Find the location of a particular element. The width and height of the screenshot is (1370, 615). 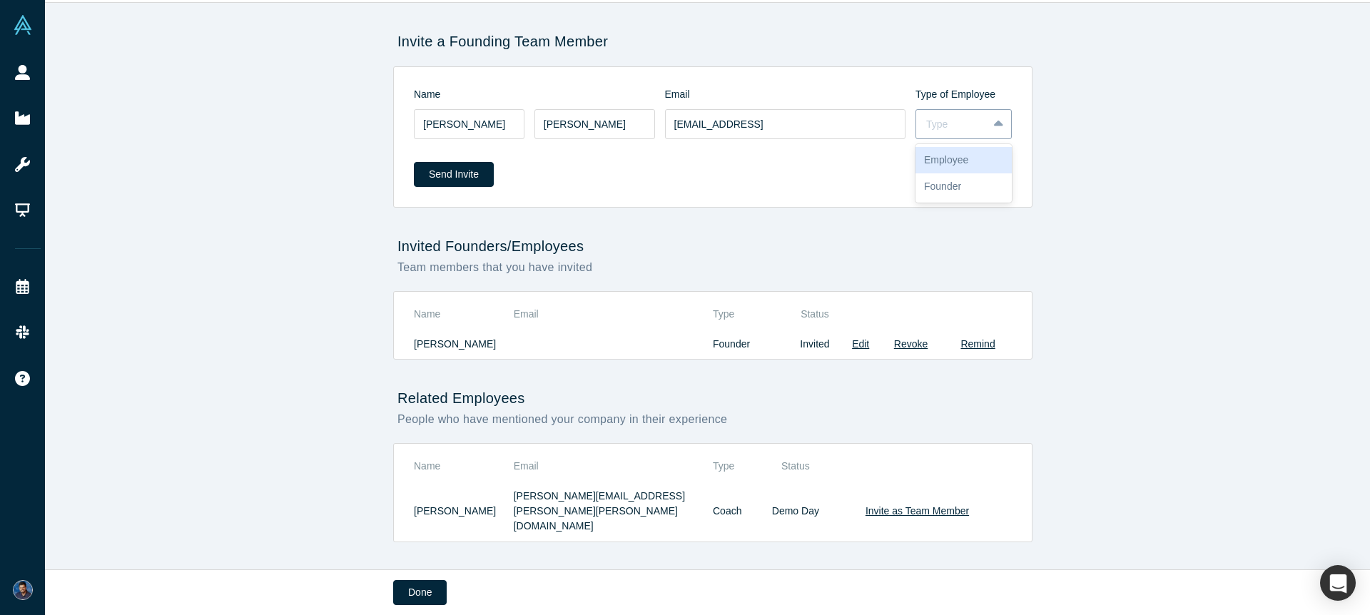

div: Founder is located at coordinates (963, 186).